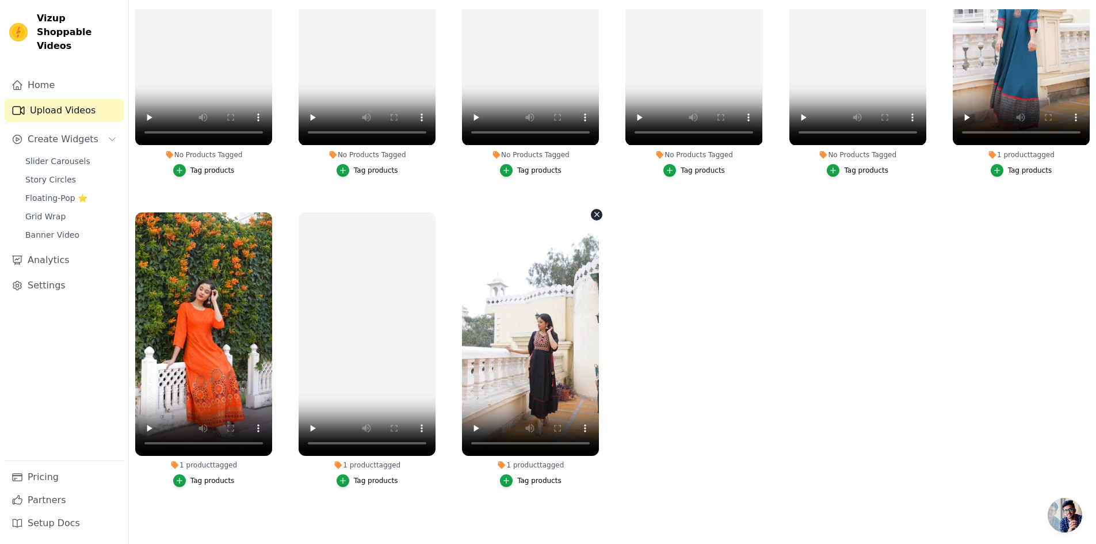  What do you see at coordinates (64, 523) in the screenshot?
I see `a: Setup Docs` at bounding box center [64, 523].